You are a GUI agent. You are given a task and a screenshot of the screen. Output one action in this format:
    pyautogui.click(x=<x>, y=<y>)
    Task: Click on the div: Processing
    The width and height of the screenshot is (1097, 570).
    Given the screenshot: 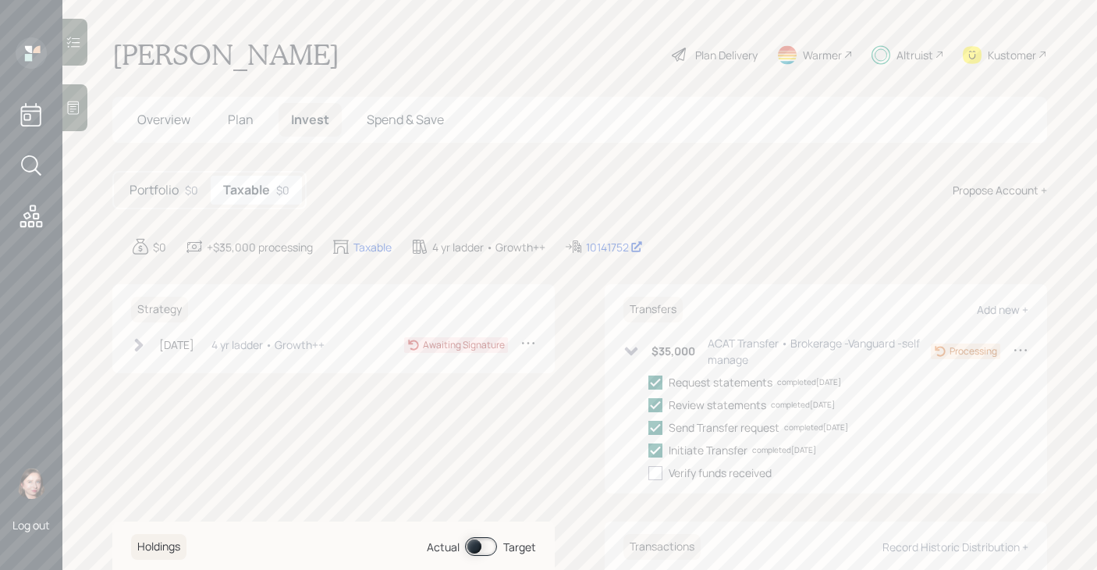 What is the action you would take?
    pyautogui.click(x=973, y=351)
    